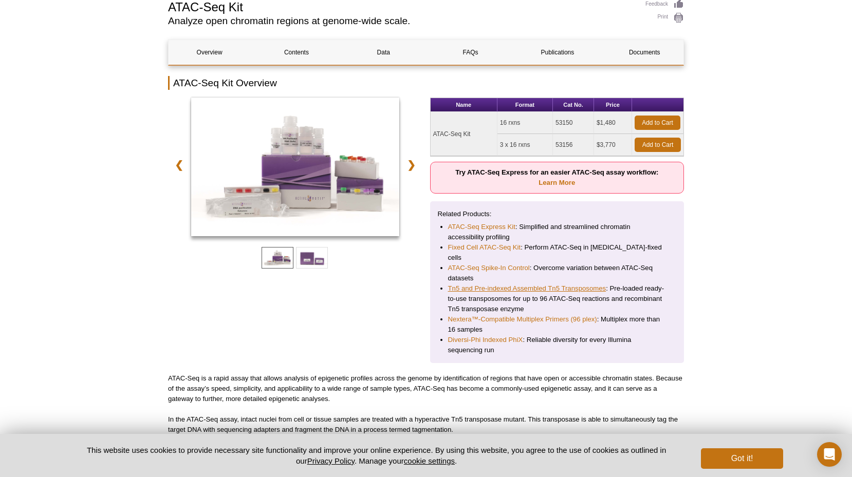 This screenshot has width=852, height=477. Describe the element at coordinates (464, 105) in the screenshot. I see `th: Name` at that location.